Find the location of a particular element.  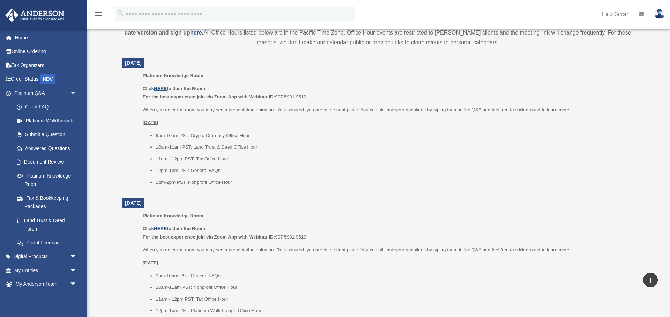

li: 10am-11am PST: Land Trust & Deed Office Hour is located at coordinates (392, 147).